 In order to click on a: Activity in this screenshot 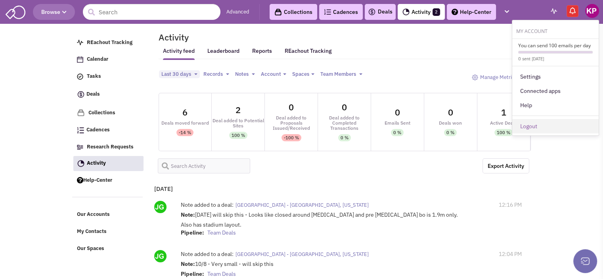, I will do `click(108, 163)`.